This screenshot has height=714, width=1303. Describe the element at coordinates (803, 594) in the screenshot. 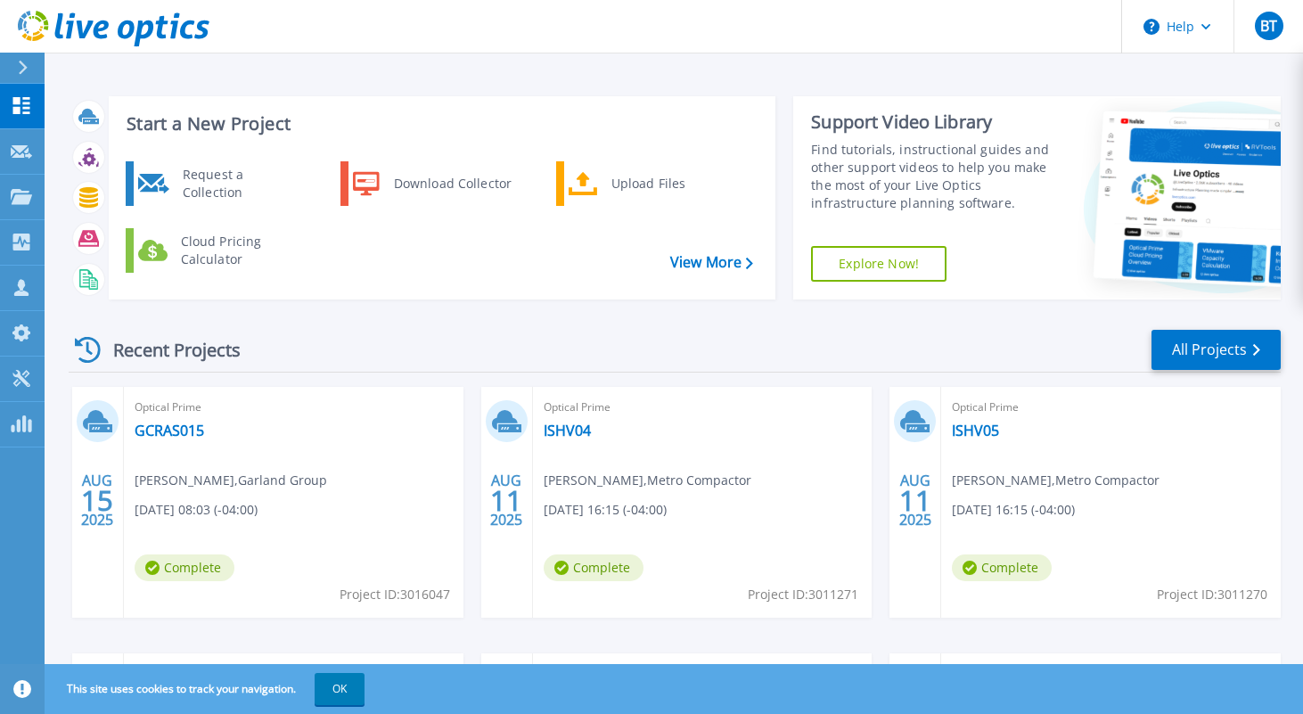

I see `span: Project ID: 3011271` at that location.